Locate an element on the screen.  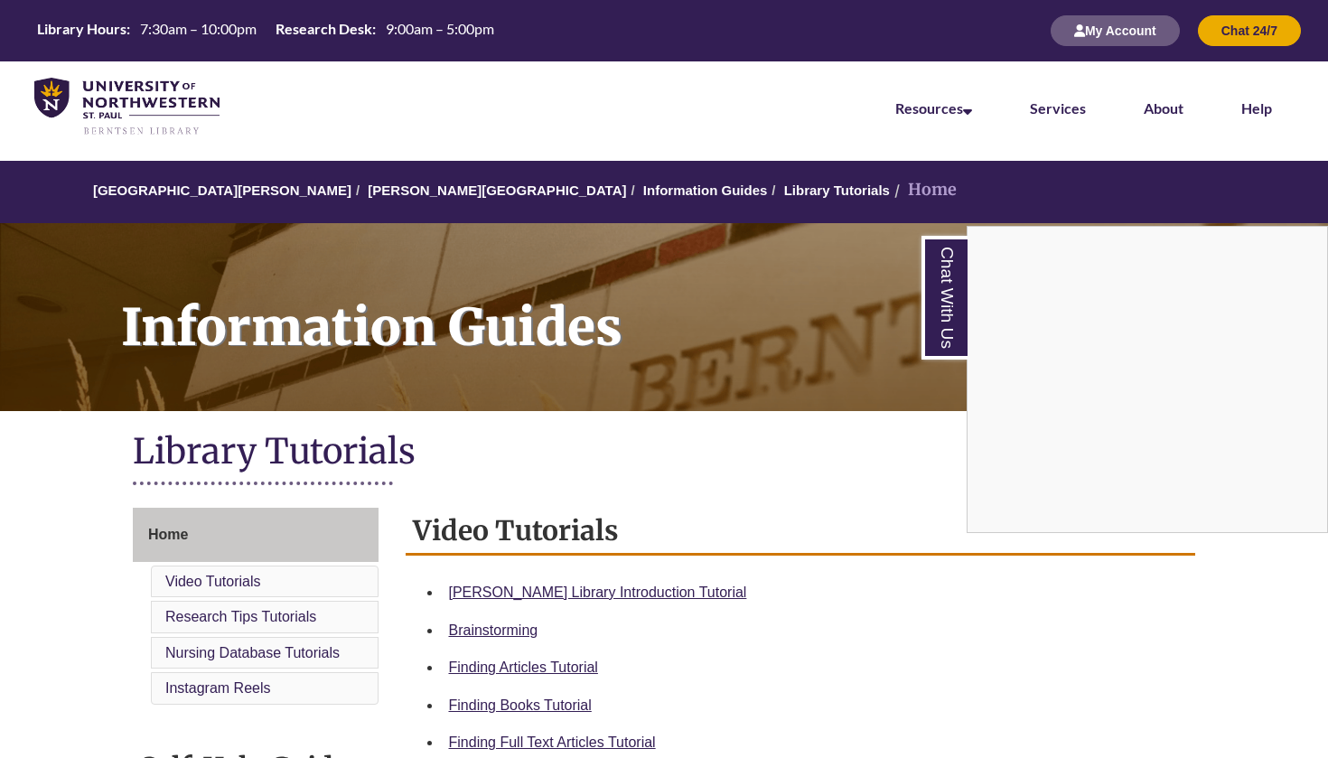
a: About is located at coordinates (1163, 107).